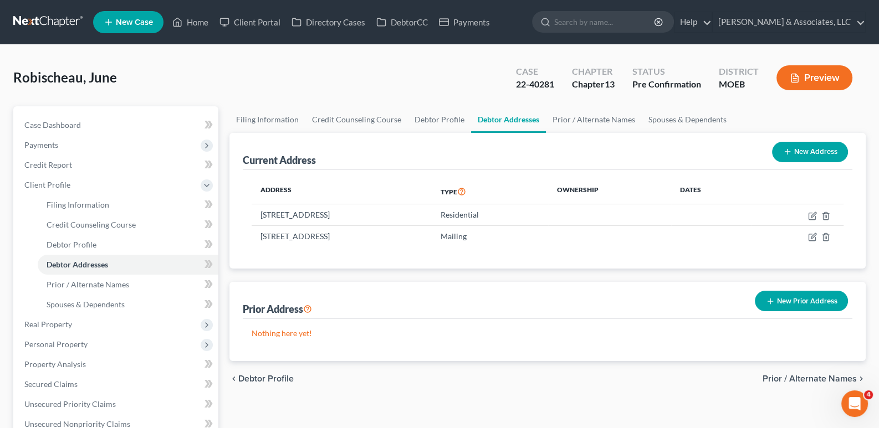  Describe the element at coordinates (490, 215) in the screenshot. I see `td: Residential` at that location.